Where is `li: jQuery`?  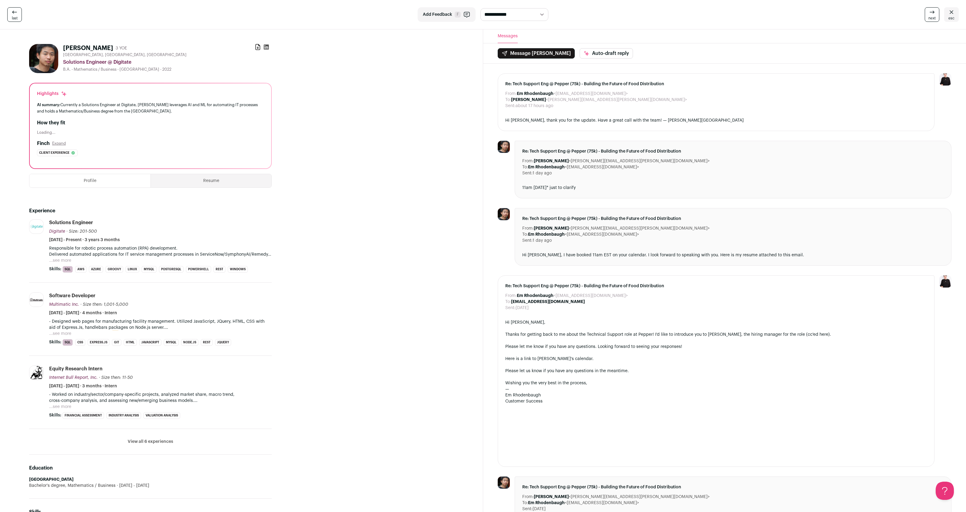 li: jQuery is located at coordinates (223, 342).